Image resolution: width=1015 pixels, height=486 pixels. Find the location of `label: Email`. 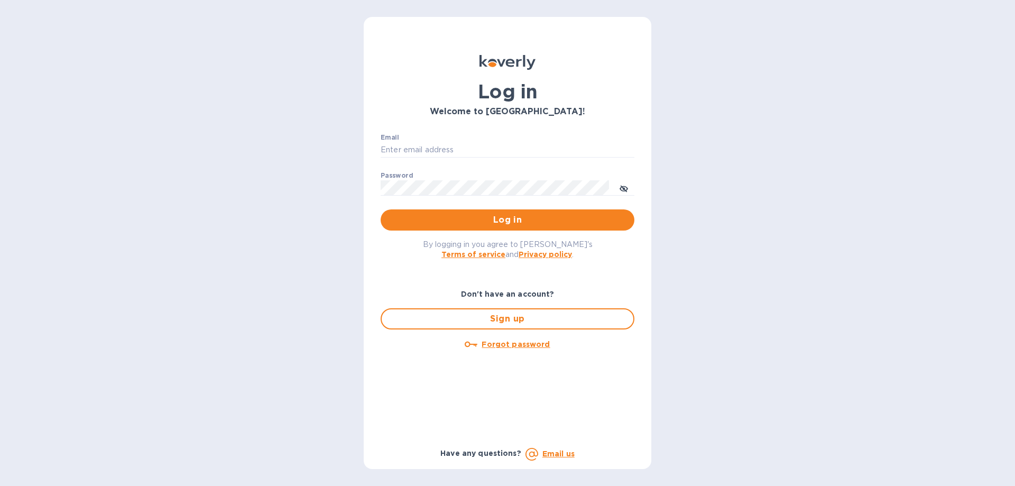

label: Email is located at coordinates (390, 138).